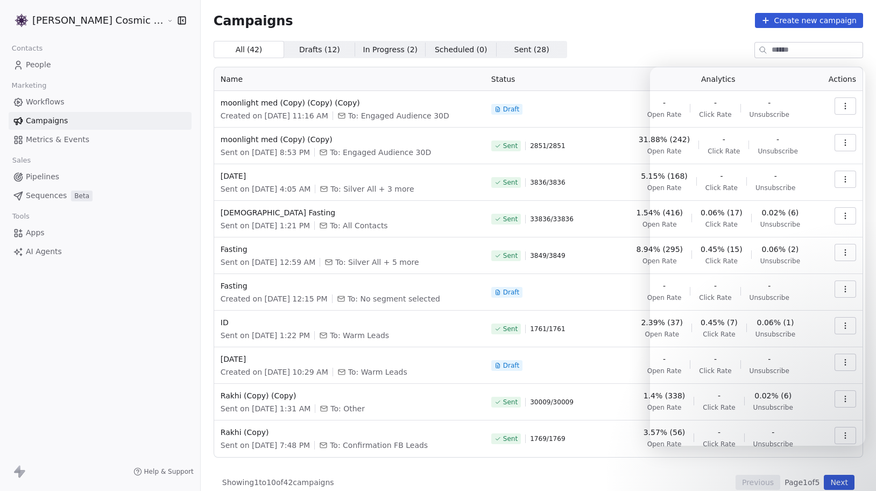 The width and height of the screenshot is (876, 491). What do you see at coordinates (58, 139) in the screenshot?
I see `span: Metrics & Events` at bounding box center [58, 139].